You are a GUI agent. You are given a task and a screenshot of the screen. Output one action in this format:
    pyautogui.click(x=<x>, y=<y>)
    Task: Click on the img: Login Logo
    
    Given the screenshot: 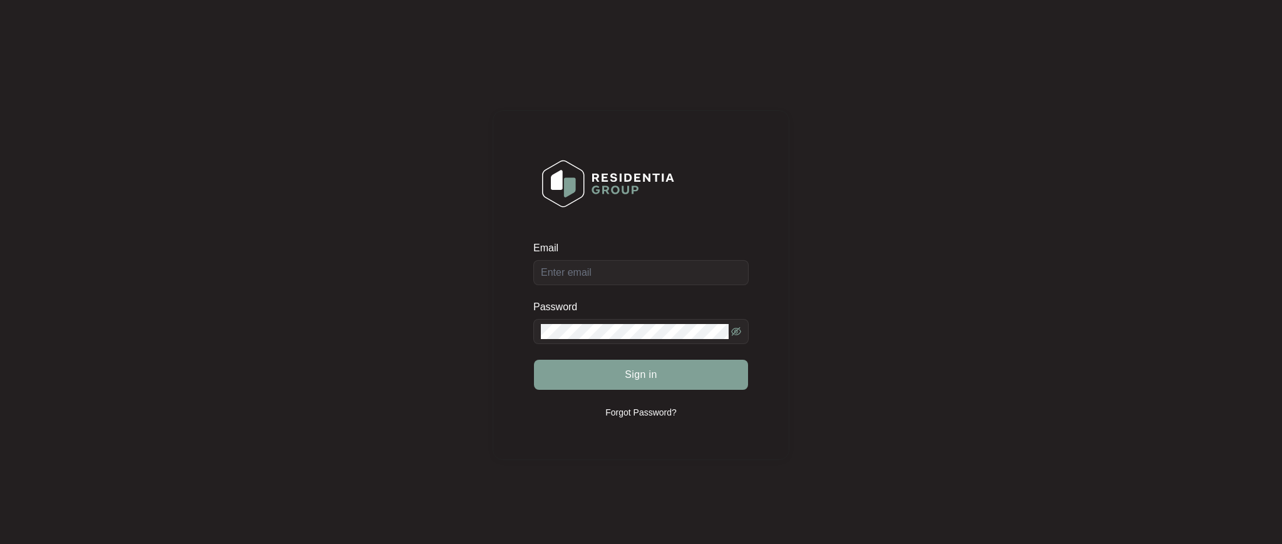 What is the action you would take?
    pyautogui.click(x=608, y=183)
    